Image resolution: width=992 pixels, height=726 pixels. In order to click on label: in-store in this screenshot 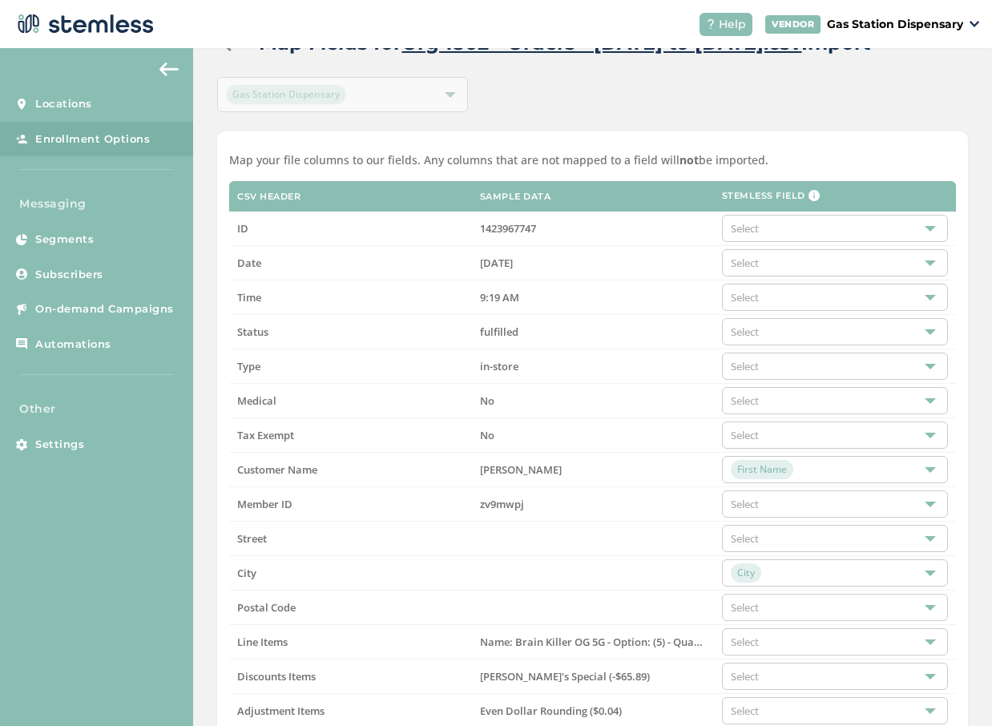, I will do `click(593, 366)`.